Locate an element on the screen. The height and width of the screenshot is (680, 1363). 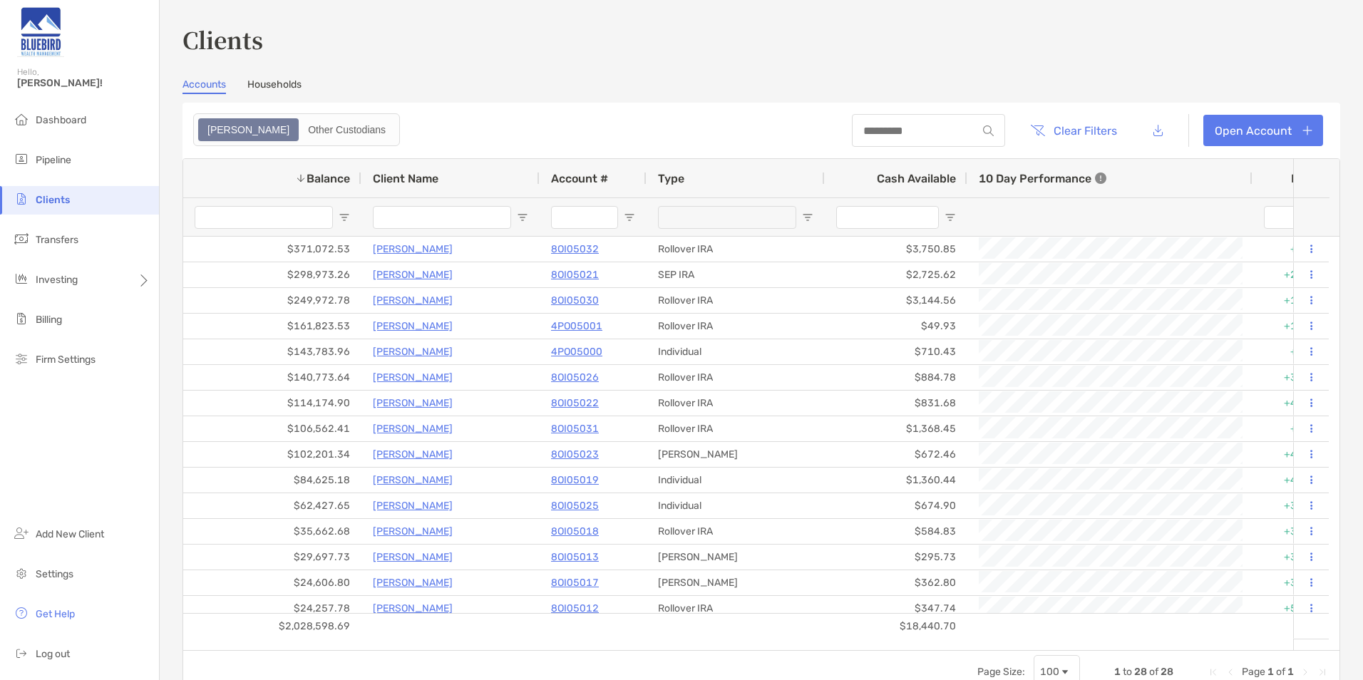
div: $18,440.70 is located at coordinates (896, 626).